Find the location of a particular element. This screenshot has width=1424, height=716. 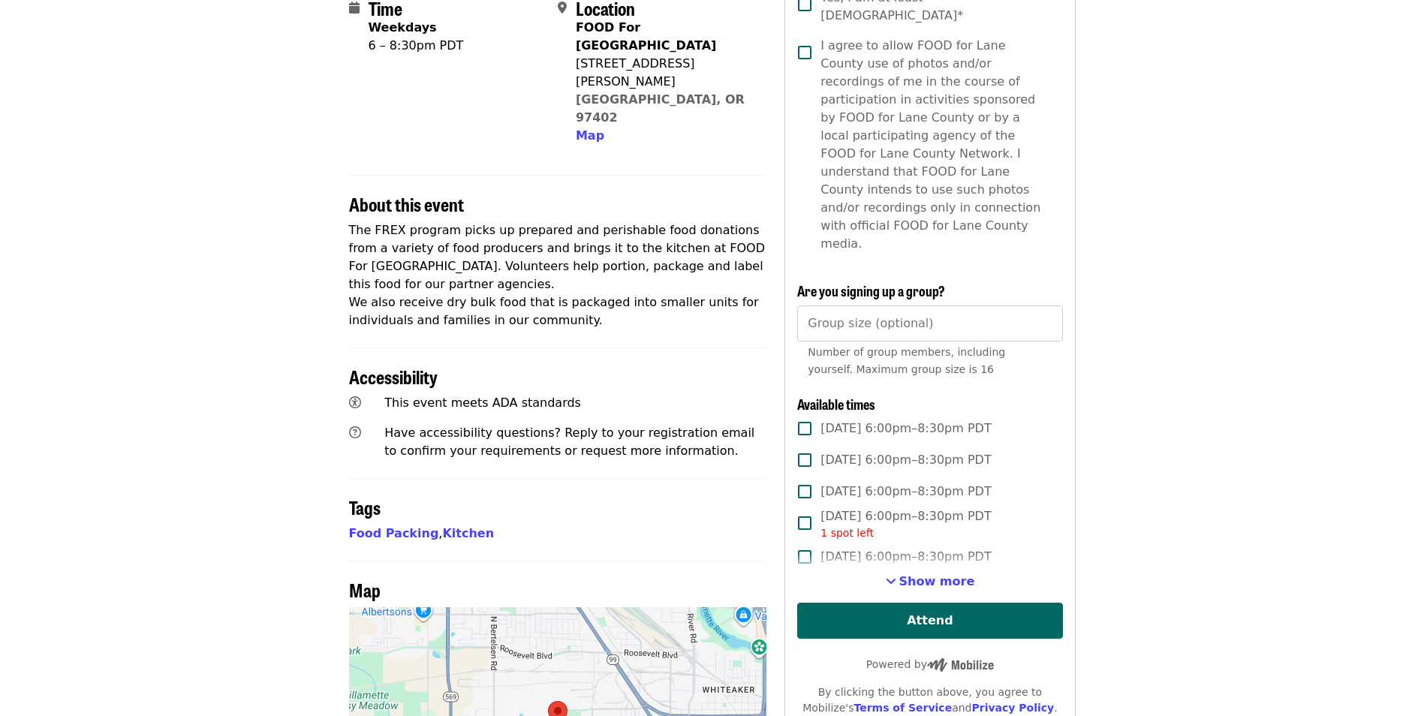

i: calendar icon is located at coordinates (354, 8).